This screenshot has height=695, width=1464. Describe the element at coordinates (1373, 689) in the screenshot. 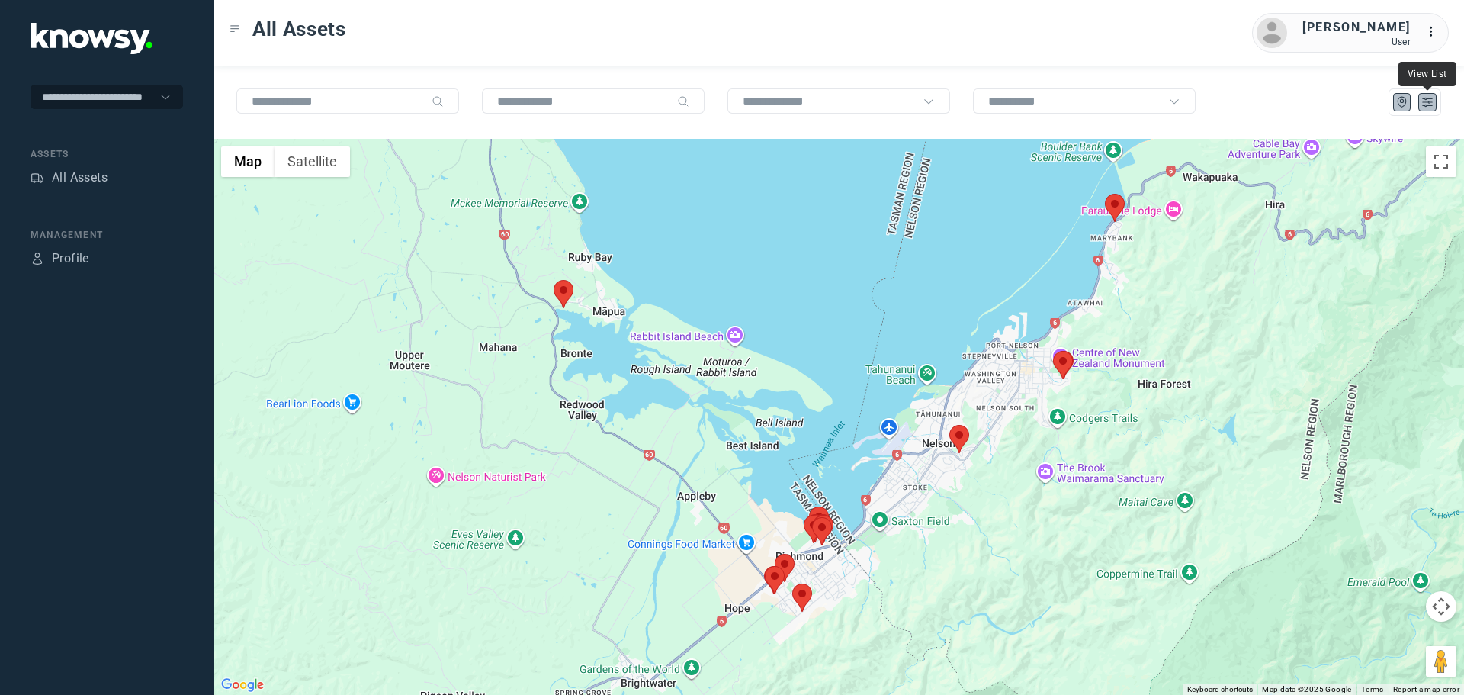

I see `a: Terms (opens in new tab)` at that location.